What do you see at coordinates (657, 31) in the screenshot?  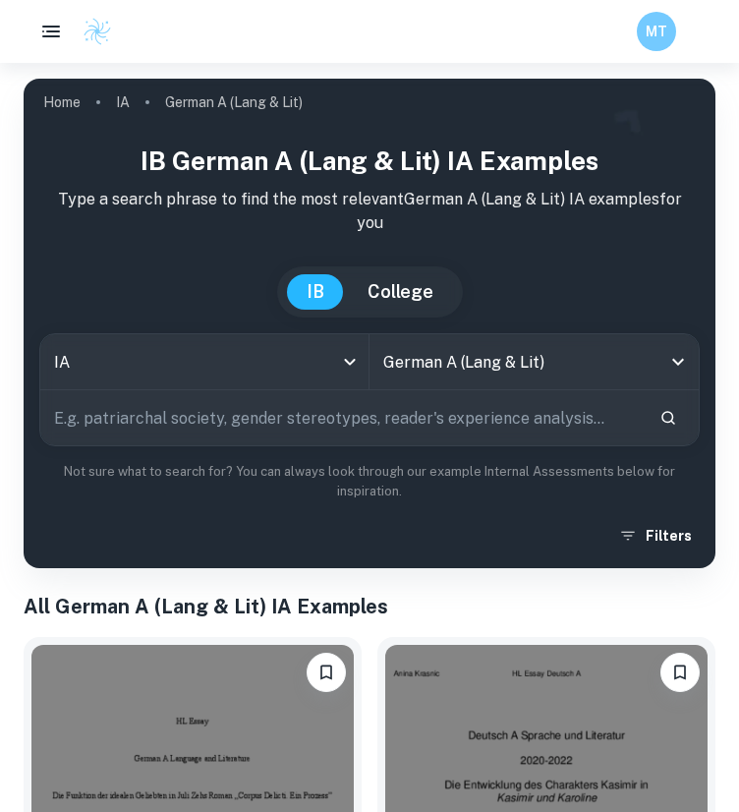 I see `button: MT` at bounding box center [657, 31].